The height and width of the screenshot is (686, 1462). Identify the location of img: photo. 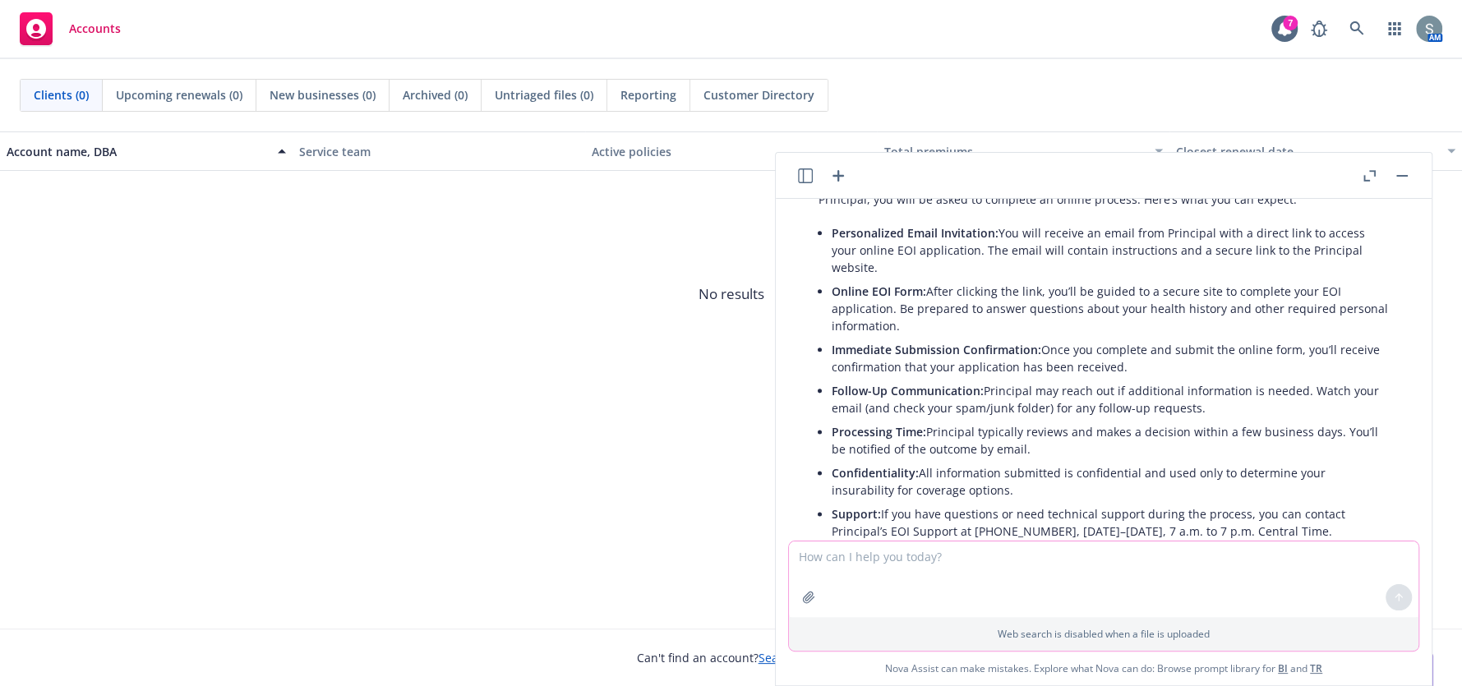
(1429, 29).